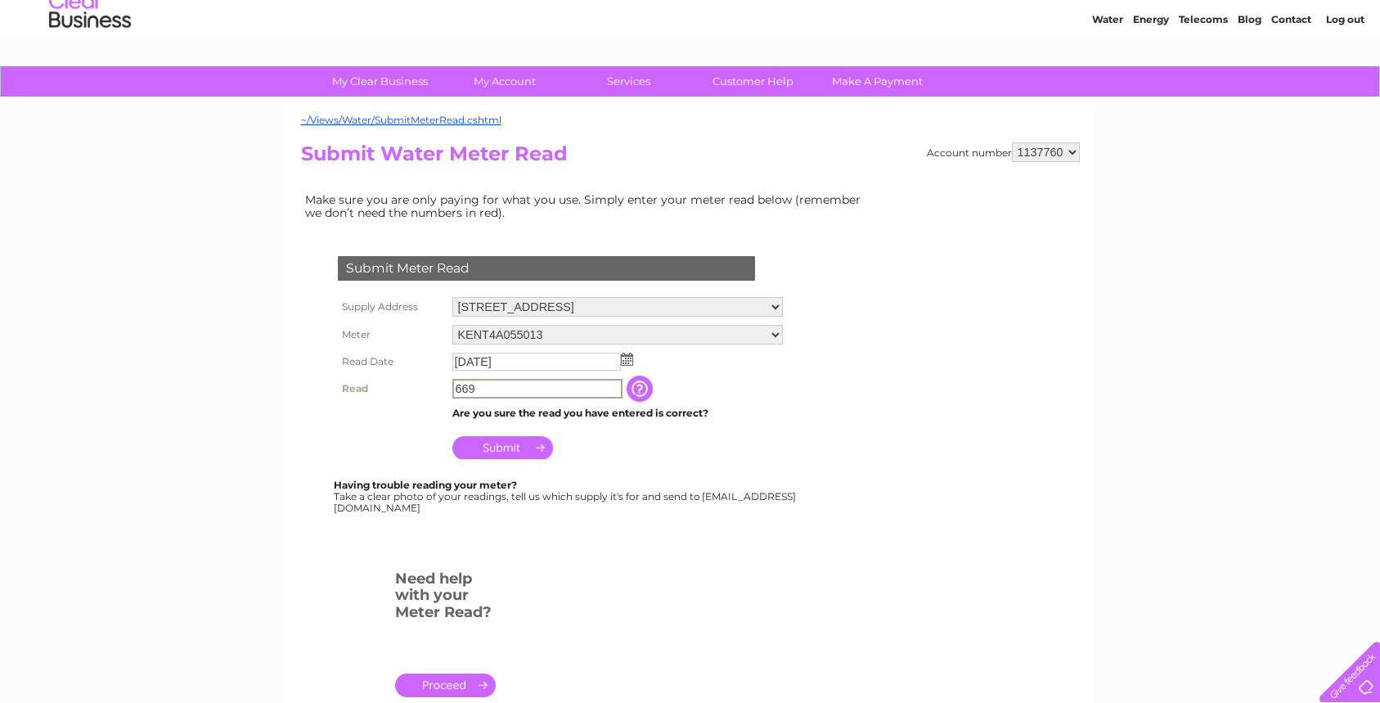 This screenshot has width=1380, height=703. Describe the element at coordinates (587, 206) in the screenshot. I see `td: Make sure you are only paying for what you use. Simply enter your meter read below (remember we d...` at that location.